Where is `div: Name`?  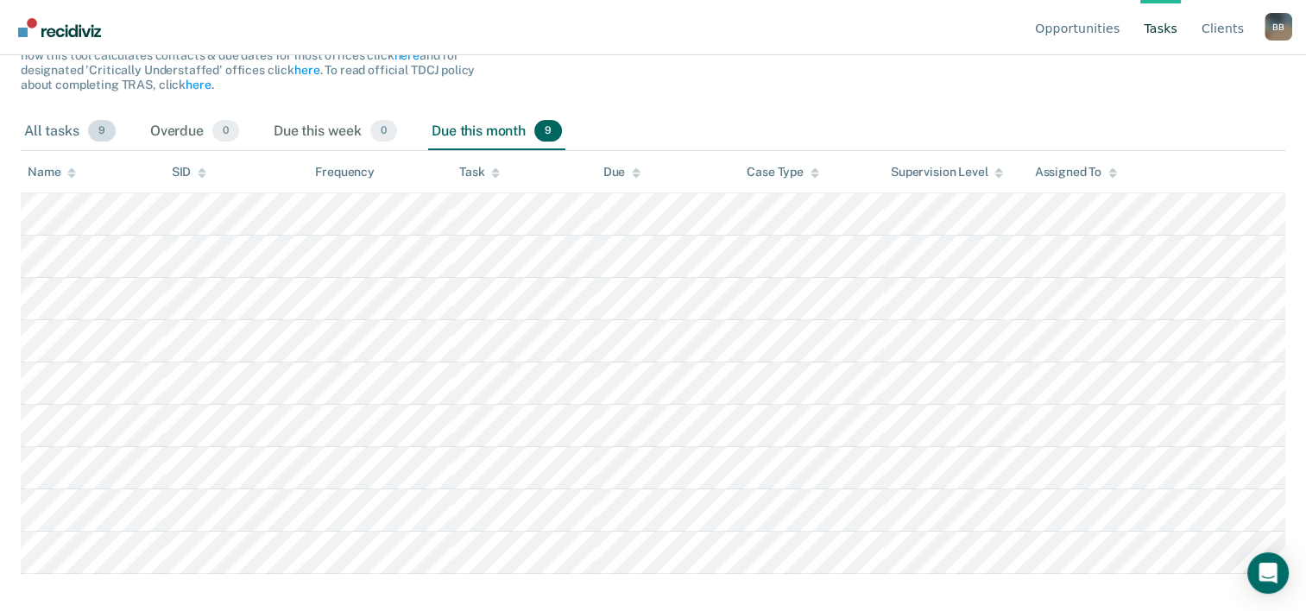 div: Name is located at coordinates (52, 172).